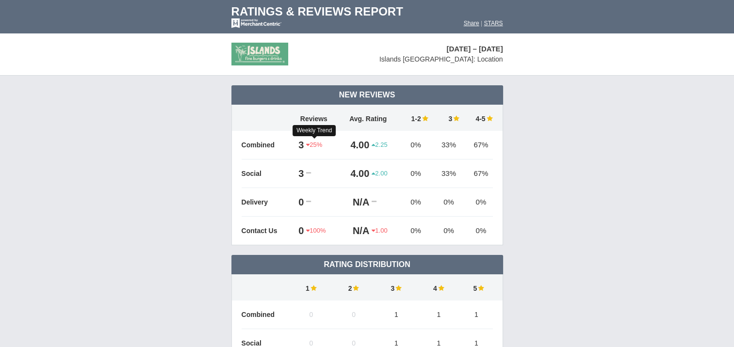 Image resolution: width=734 pixels, height=347 pixels. Describe the element at coordinates (476, 288) in the screenshot. I see `td: 5` at that location.